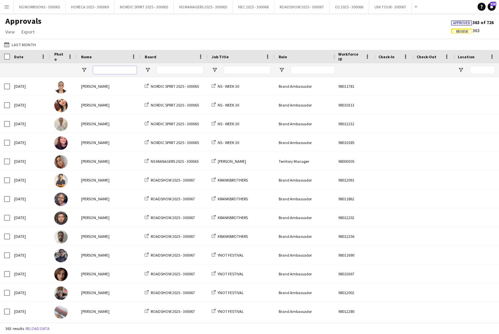 The height and width of the screenshot is (334, 499). I want to click on img: Opeyemi Ajadi, so click(61, 87).